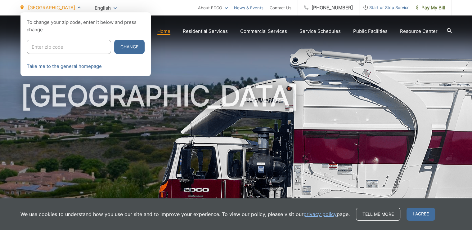 This screenshot has height=230, width=472. What do you see at coordinates (378, 215) in the screenshot?
I see `a: Tell me more` at bounding box center [378, 215].